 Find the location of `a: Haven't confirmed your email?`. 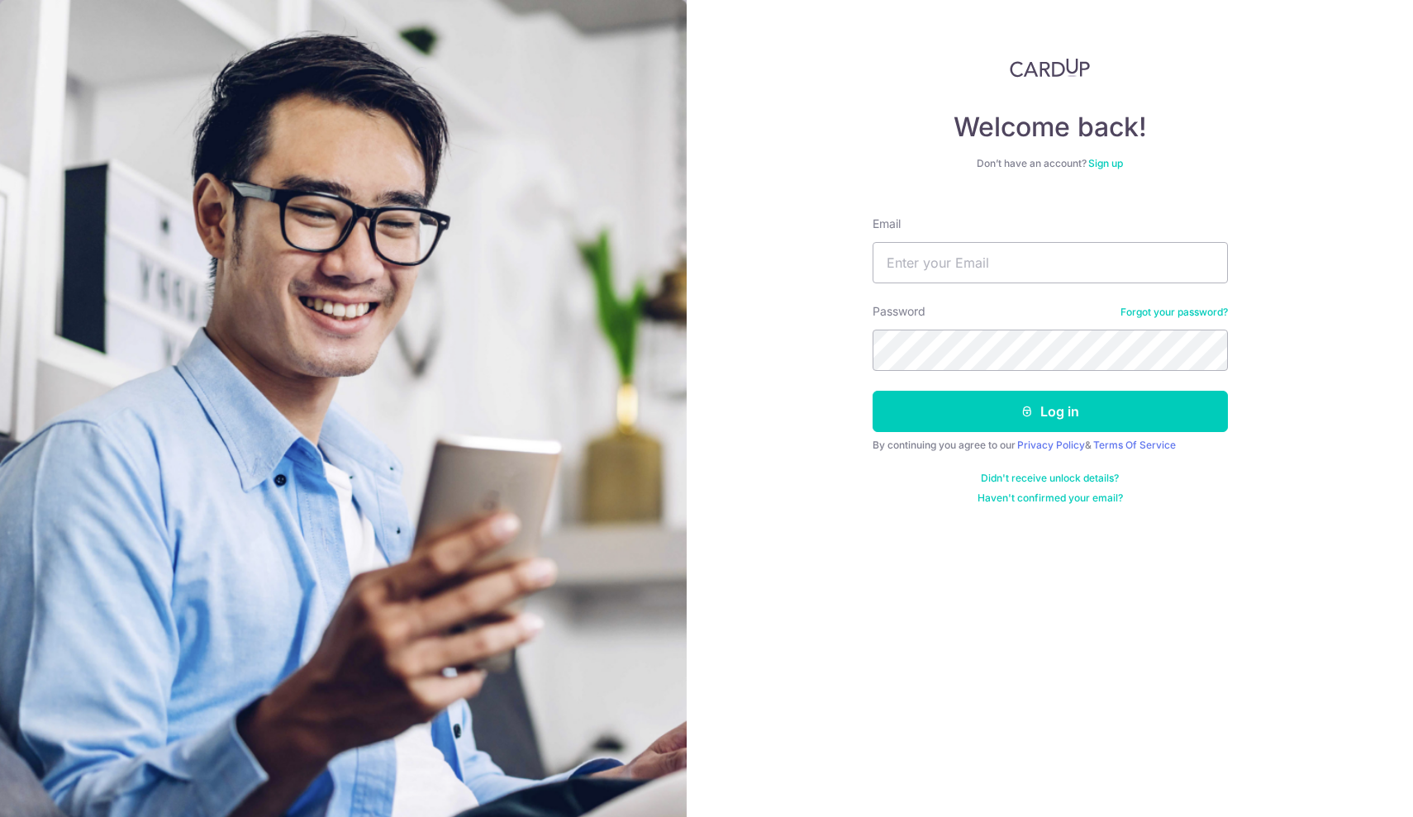

a: Haven't confirmed your email? is located at coordinates (1050, 498).